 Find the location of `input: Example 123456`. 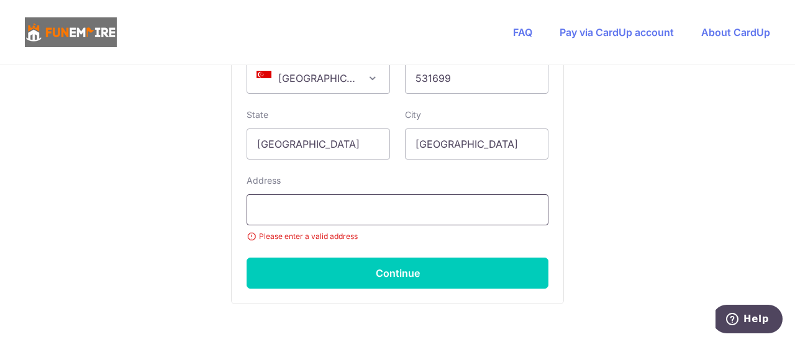

input: Example 123456 is located at coordinates (477, 78).